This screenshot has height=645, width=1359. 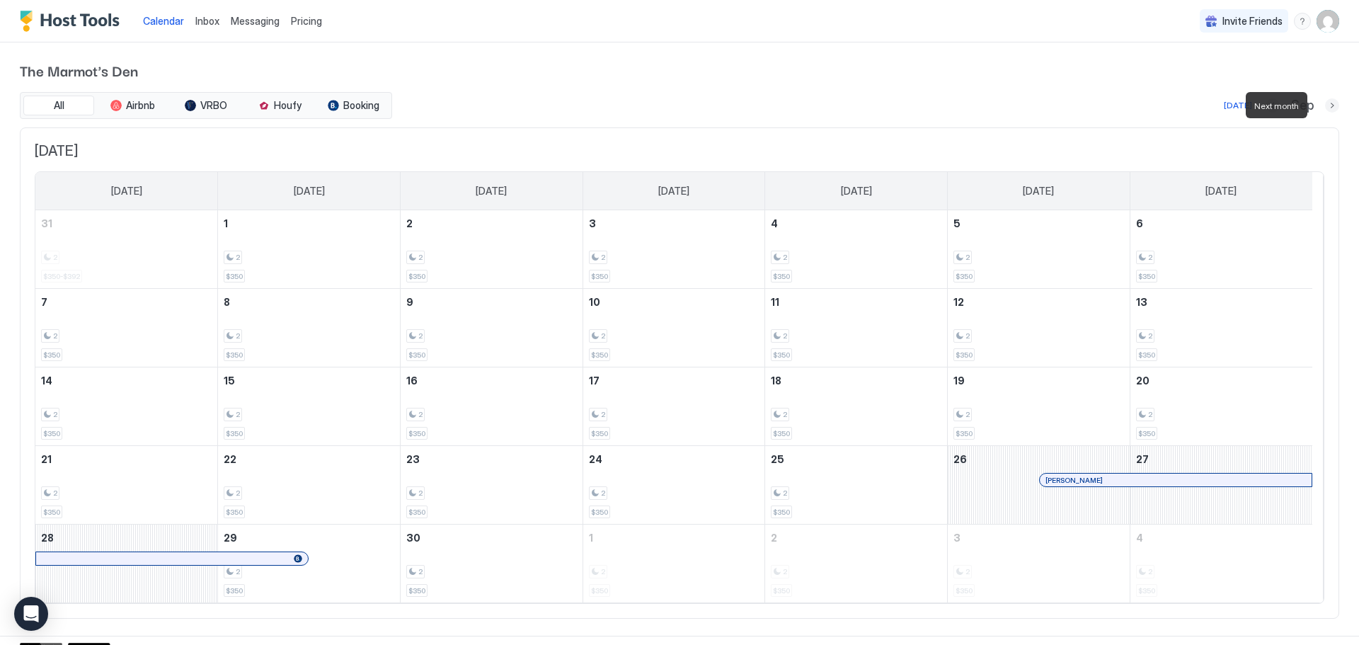 I want to click on a: September 16, 2025, so click(x=491, y=380).